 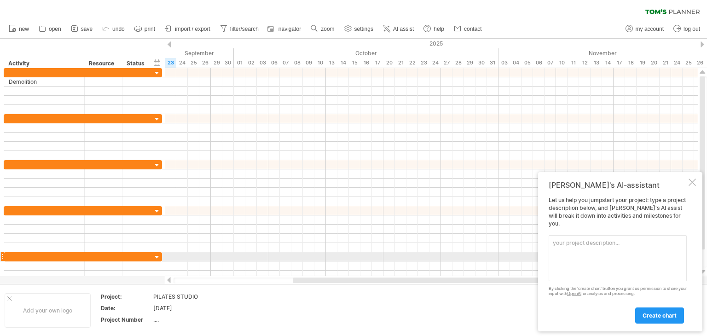 I want to click on div: Project:, so click(x=126, y=296).